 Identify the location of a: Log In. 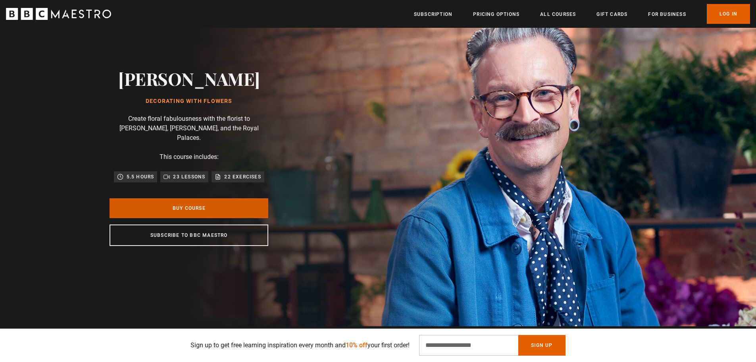
(728, 14).